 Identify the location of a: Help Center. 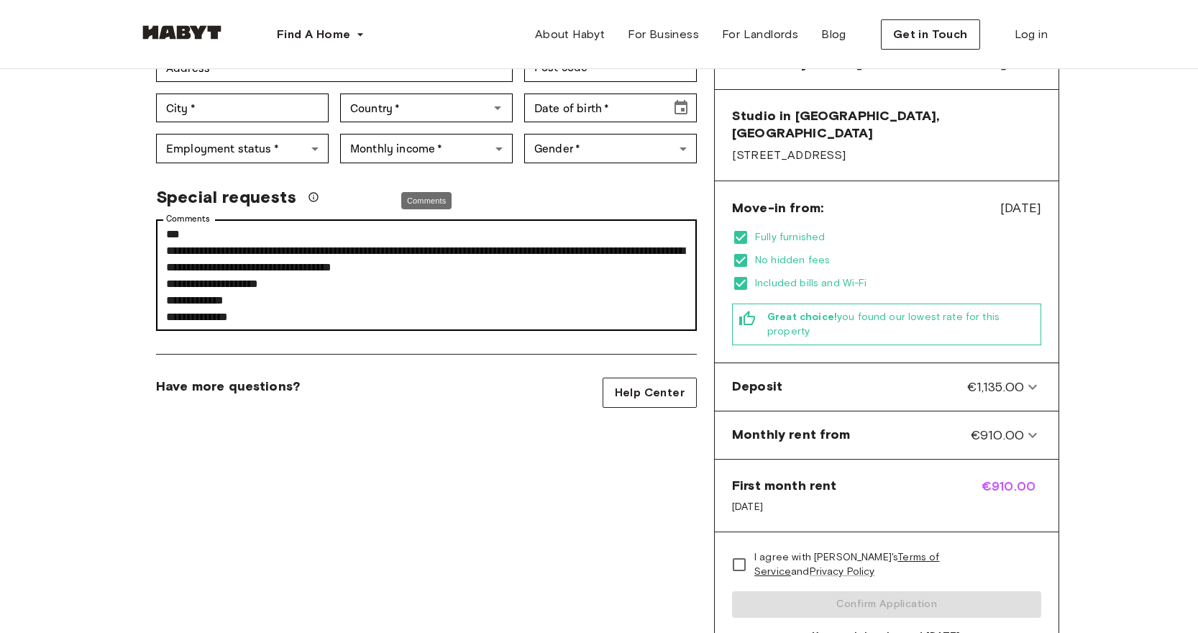
(649, 393).